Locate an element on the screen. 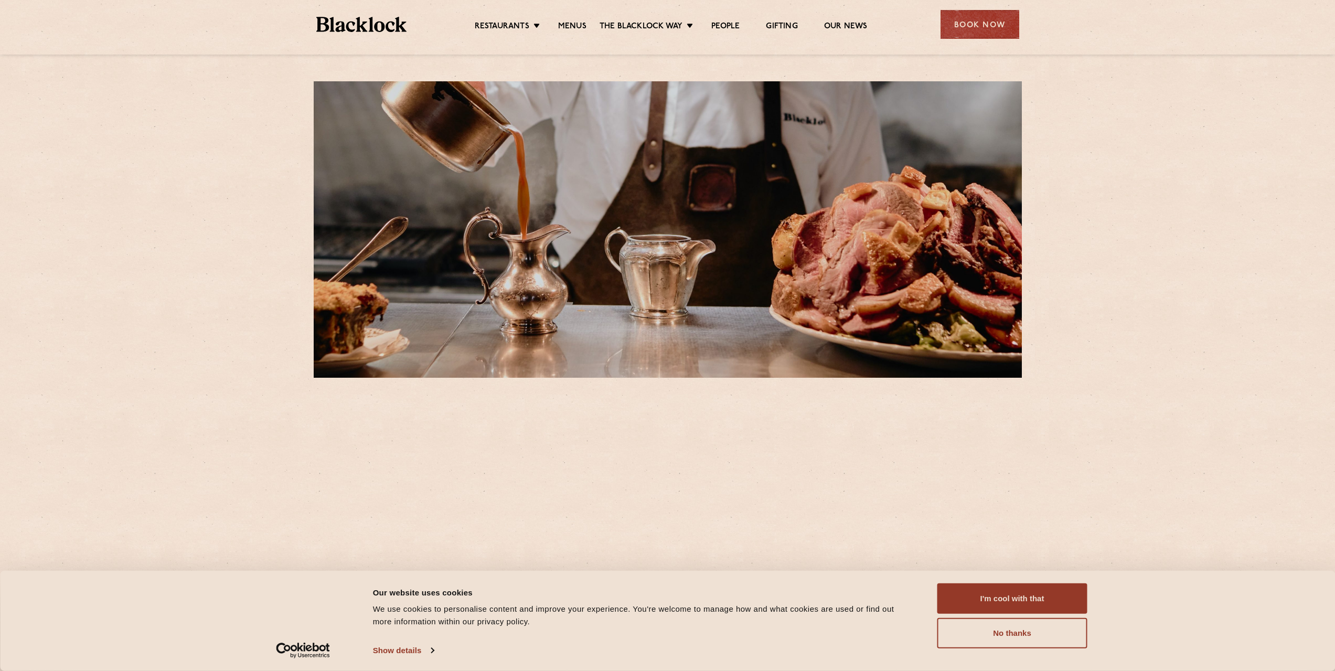 This screenshot has width=1335, height=671. div: We use cookies to personalise content and improve your experience. You're welcome to manage how a... is located at coordinates (643, 615).